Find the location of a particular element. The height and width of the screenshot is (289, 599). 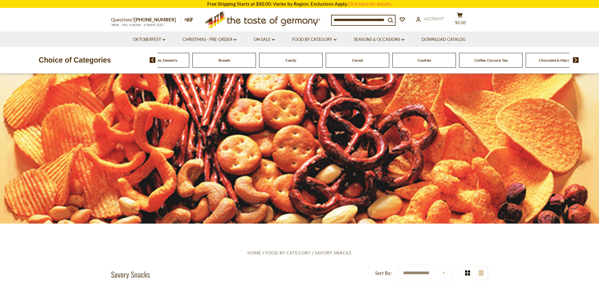

span: MON - FRI, 9:00AM - 5:00PM (EST) is located at coordinates (138, 25).